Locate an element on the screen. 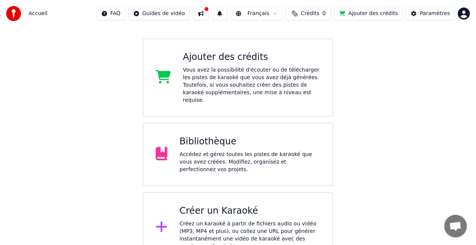  a: Ouvrir le chat is located at coordinates (456, 226).